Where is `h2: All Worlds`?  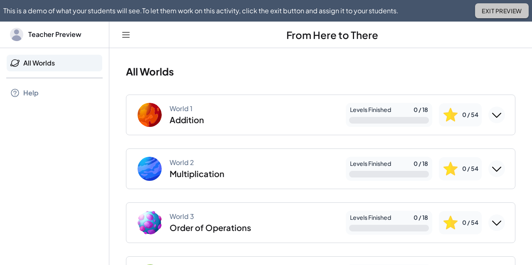 h2: All Worlds is located at coordinates (320, 71).